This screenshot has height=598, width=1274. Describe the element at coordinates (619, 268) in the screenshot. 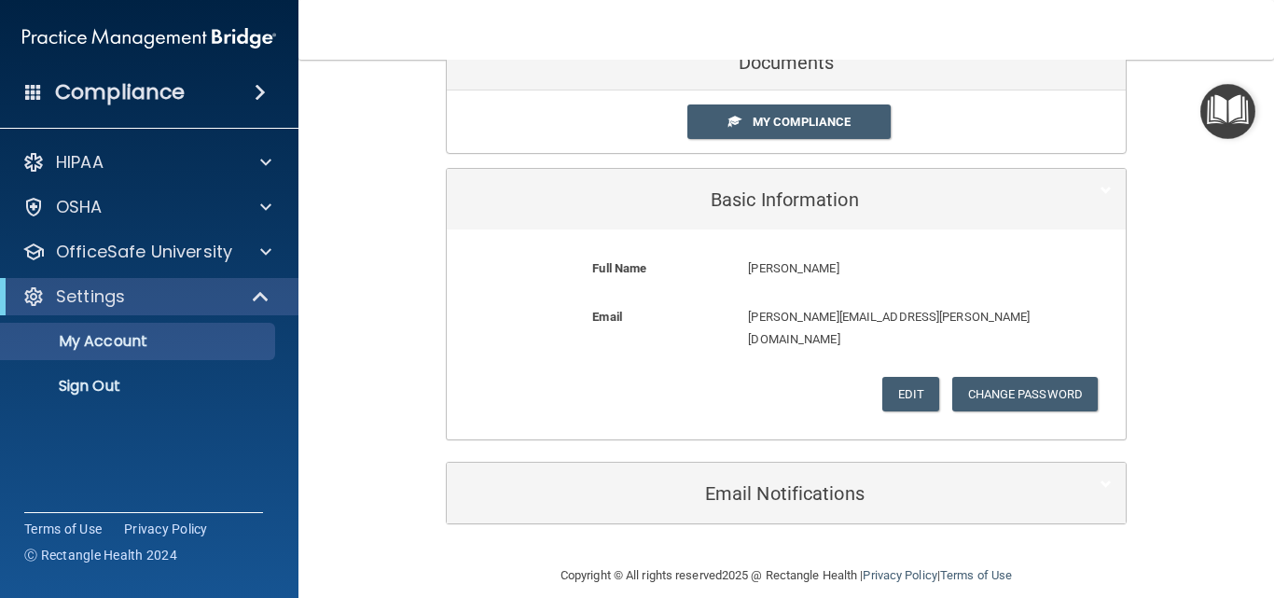

I see `b: Full Name` at that location.